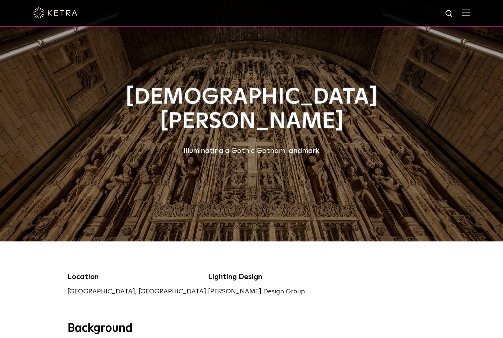 Image resolution: width=503 pixels, height=338 pixels. I want to click on img: Hamburger%20Nav.svg, so click(466, 13).